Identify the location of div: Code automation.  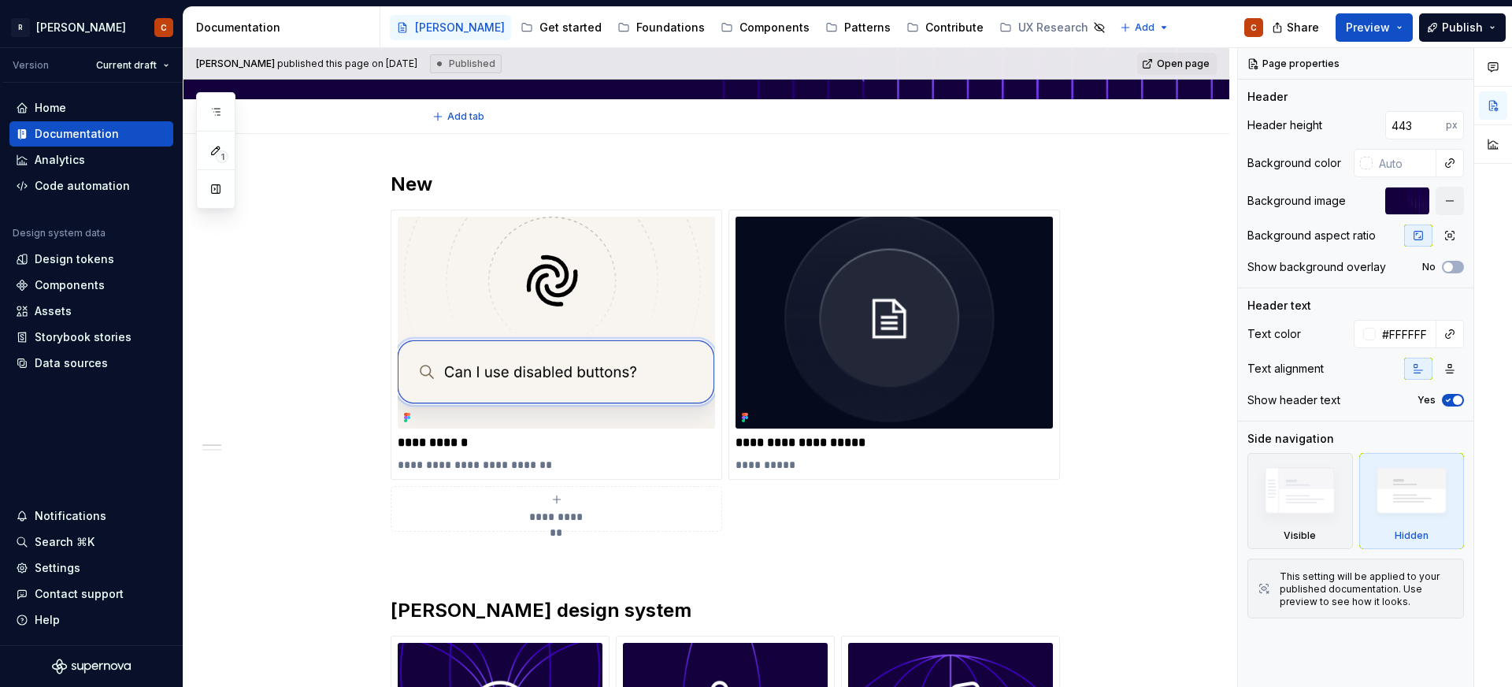
(82, 186).